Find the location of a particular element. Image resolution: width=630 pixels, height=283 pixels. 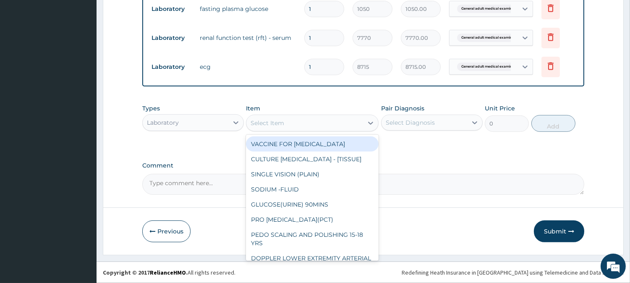

button: Previous is located at coordinates (166, 231).